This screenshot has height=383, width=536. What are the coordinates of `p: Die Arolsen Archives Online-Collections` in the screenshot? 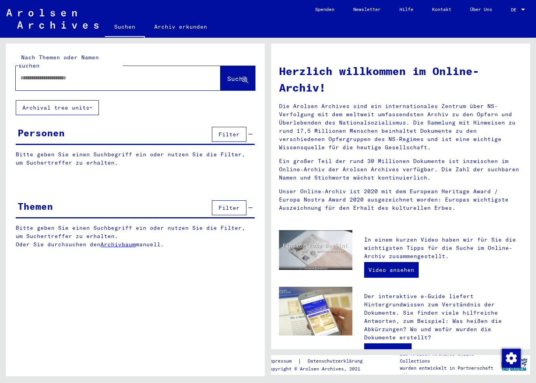 It's located at (449, 357).